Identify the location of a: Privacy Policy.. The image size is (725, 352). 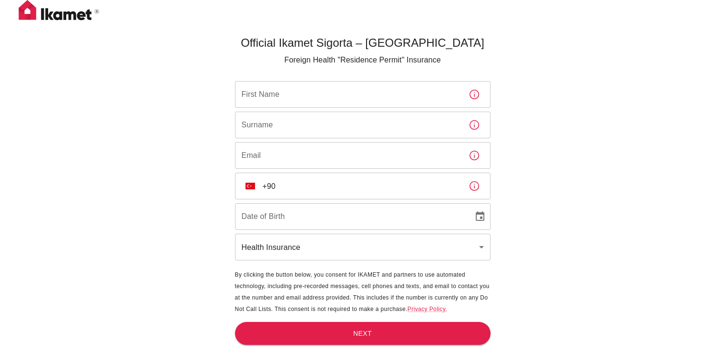
(427, 309).